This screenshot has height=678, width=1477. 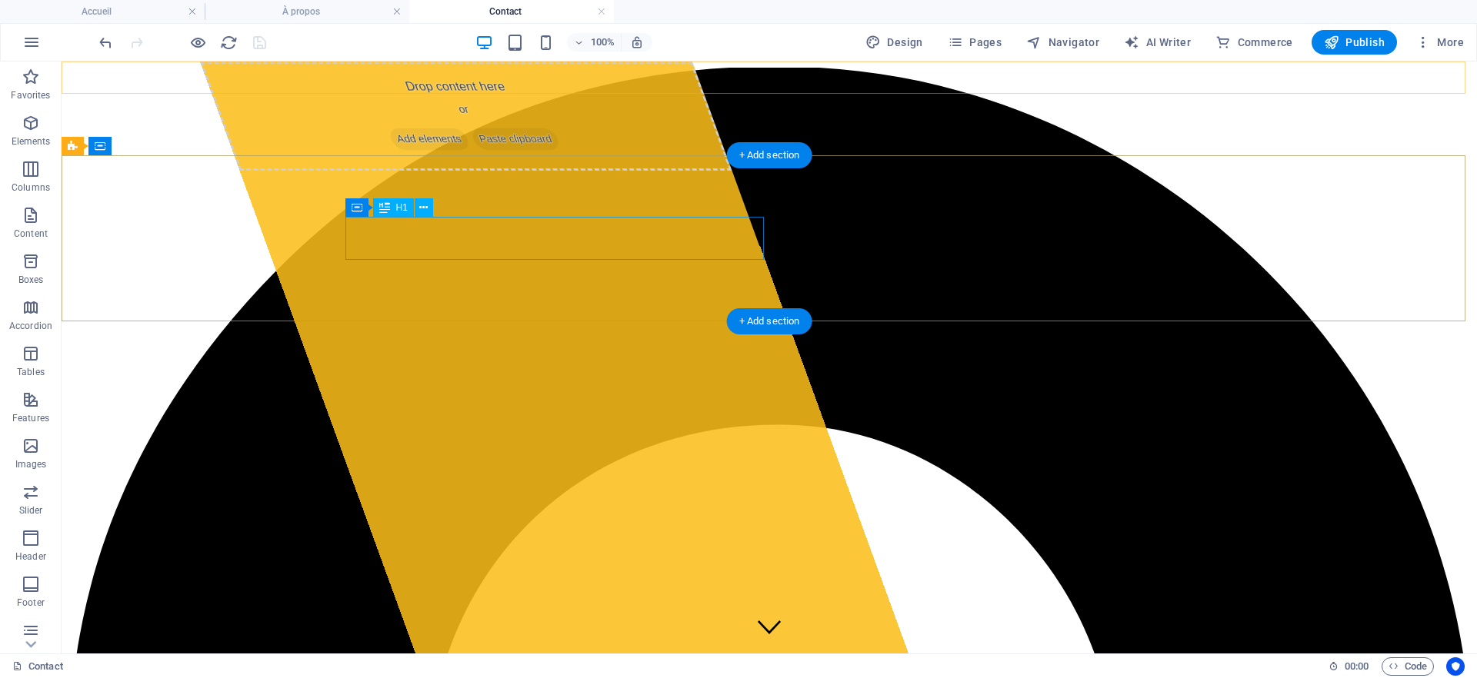 I want to click on button: Navigator, so click(x=1062, y=42).